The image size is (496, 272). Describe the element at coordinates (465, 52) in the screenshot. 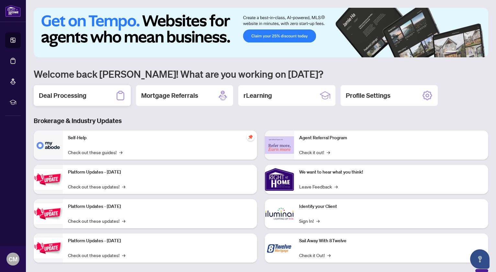

I see `button: 3` at that location.